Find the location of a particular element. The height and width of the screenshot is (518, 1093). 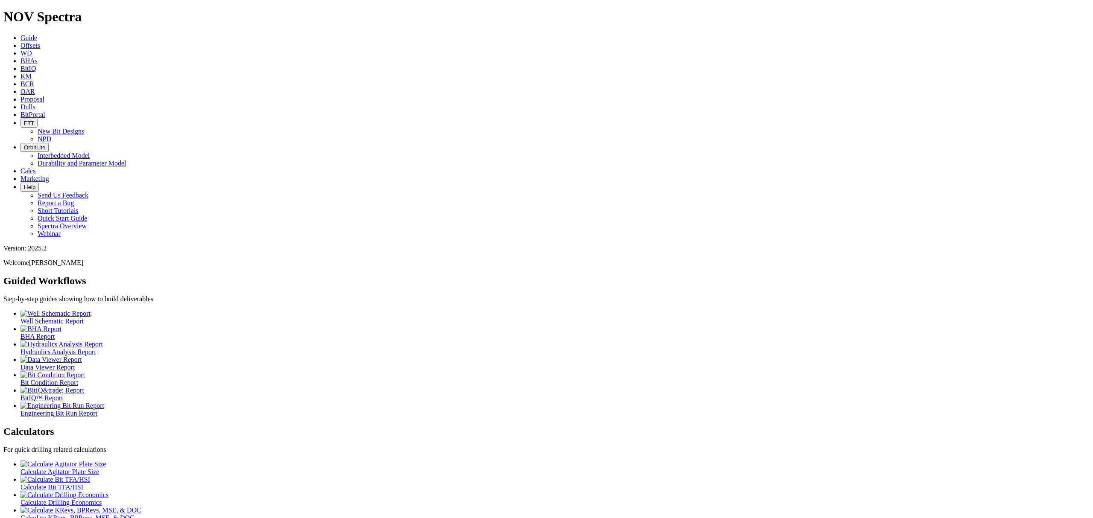

a: Bit Condition Report Bit Condition Report is located at coordinates (555, 379).